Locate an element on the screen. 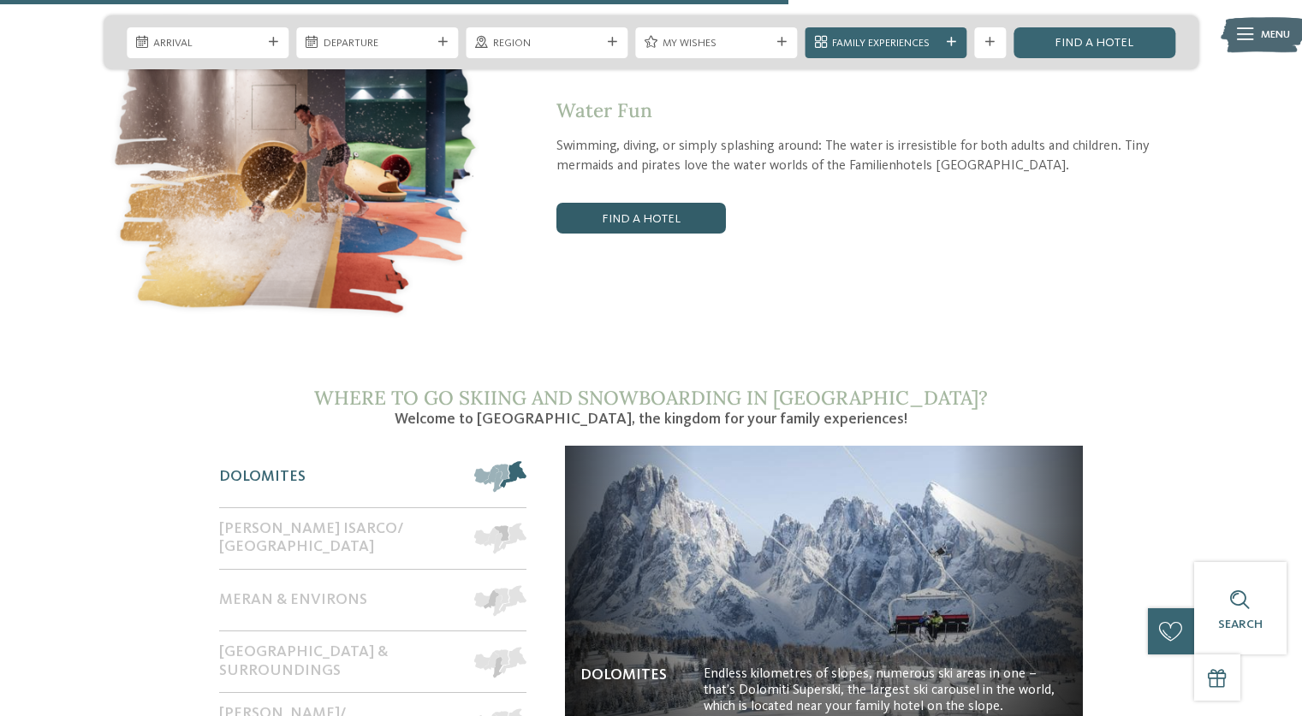 Image resolution: width=1302 pixels, height=716 pixels. span: My wishes is located at coordinates (716, 44).